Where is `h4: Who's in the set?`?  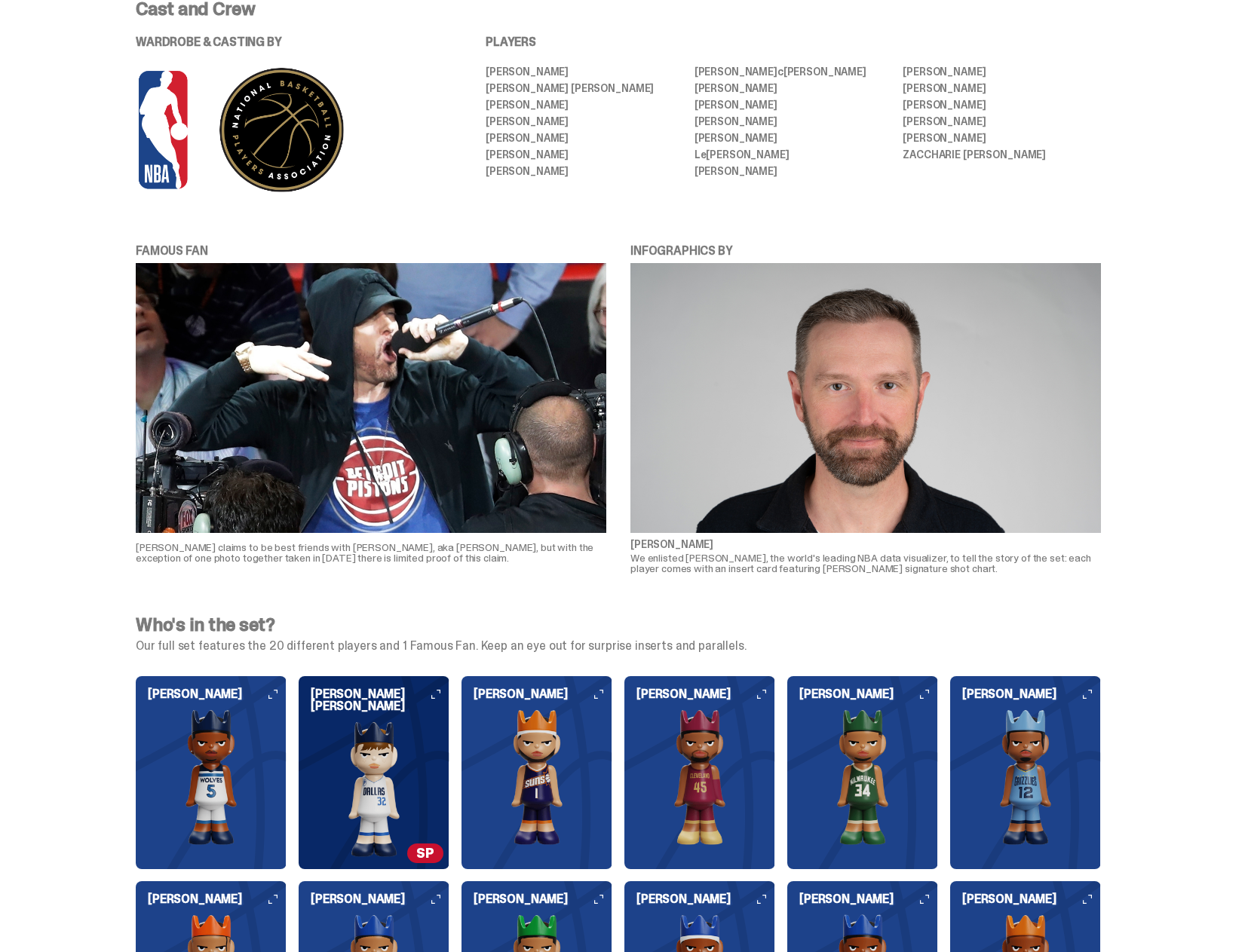 h4: Who's in the set? is located at coordinates (619, 625).